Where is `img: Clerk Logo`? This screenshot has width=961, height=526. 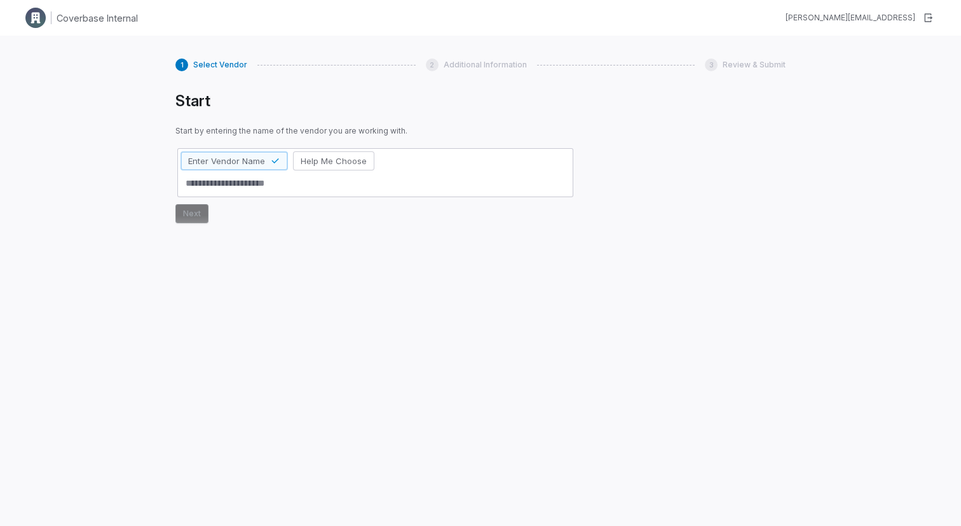
img: Clerk Logo is located at coordinates (36, 18).